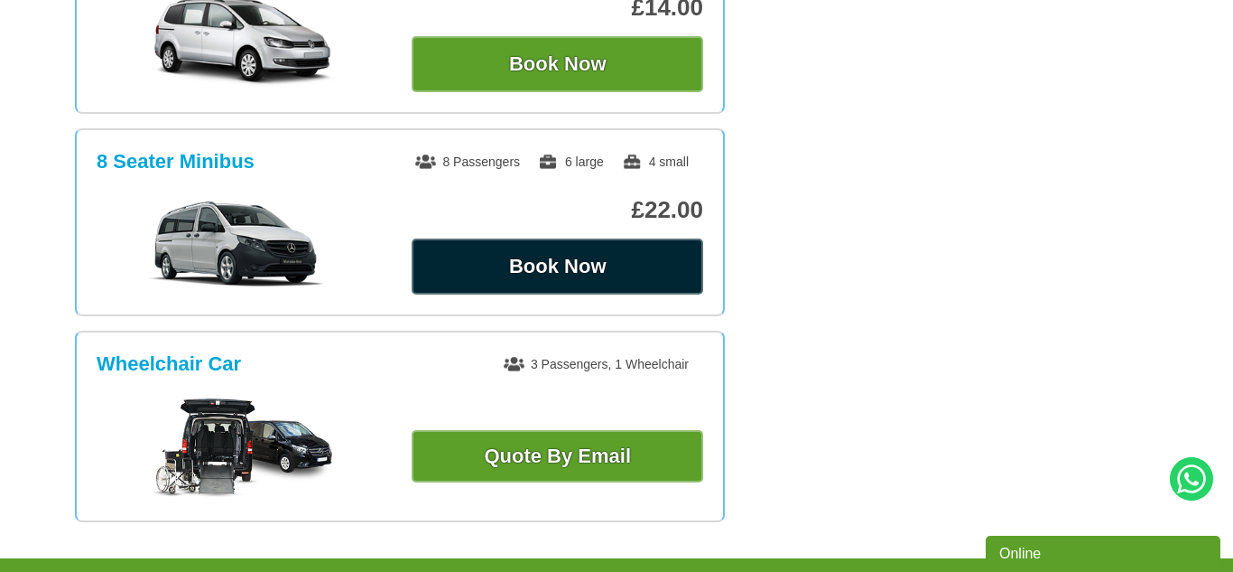  Describe the element at coordinates (557, 456) in the screenshot. I see `a: Quote By Email` at that location.